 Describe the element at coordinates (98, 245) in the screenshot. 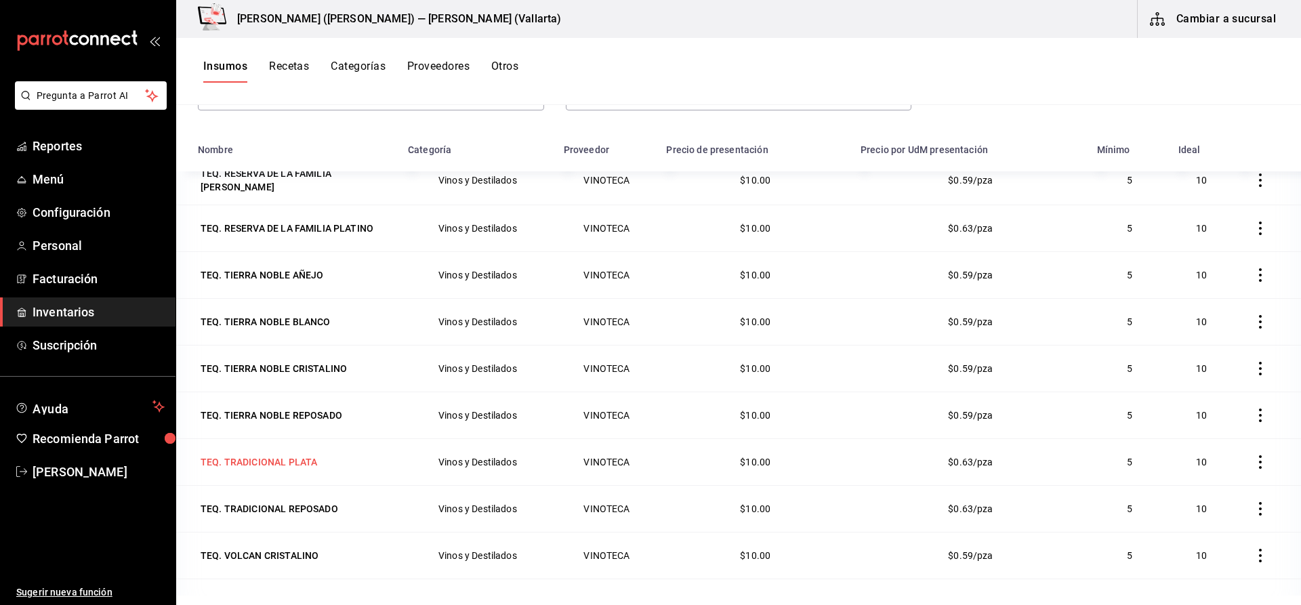

I see `span: Personal` at that location.